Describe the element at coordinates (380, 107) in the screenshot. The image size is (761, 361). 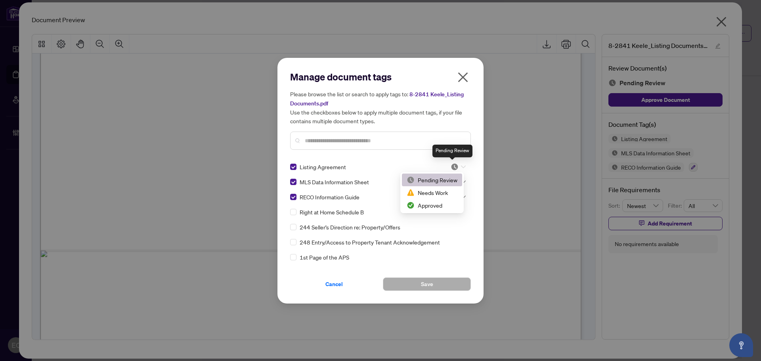
I see `h5: Please browse the list or search to apply tags to: Use the checkboxes below to apply multiple doc...` at that location.